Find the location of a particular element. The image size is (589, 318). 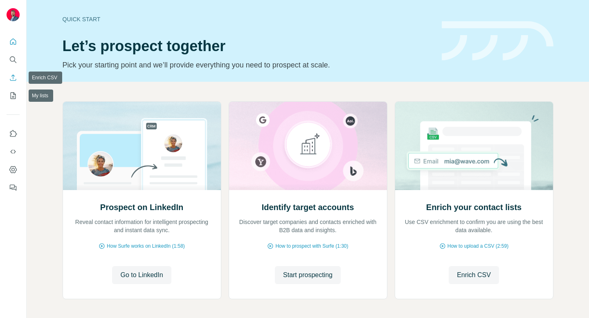

button: Start prospecting is located at coordinates (308, 275).